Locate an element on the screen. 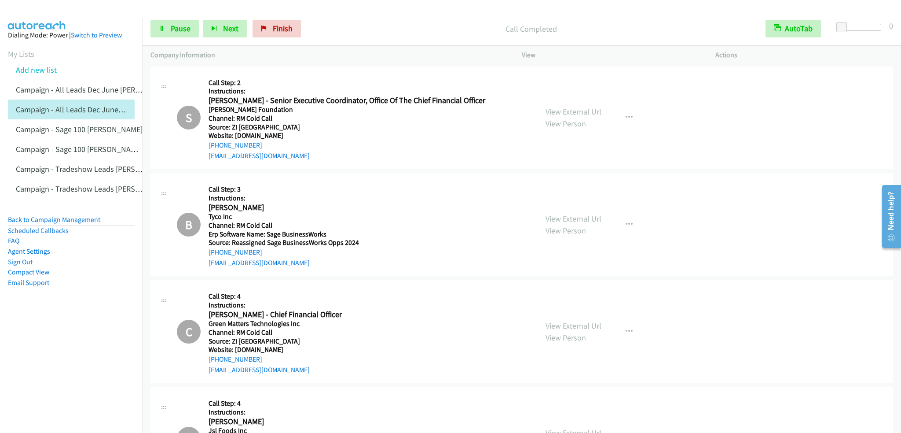  a: Finish is located at coordinates (277, 29).